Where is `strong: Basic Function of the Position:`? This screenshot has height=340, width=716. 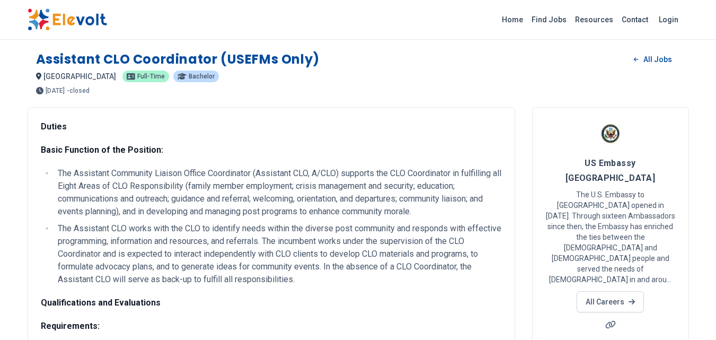
strong: Basic Function of the Position: is located at coordinates (102, 149).